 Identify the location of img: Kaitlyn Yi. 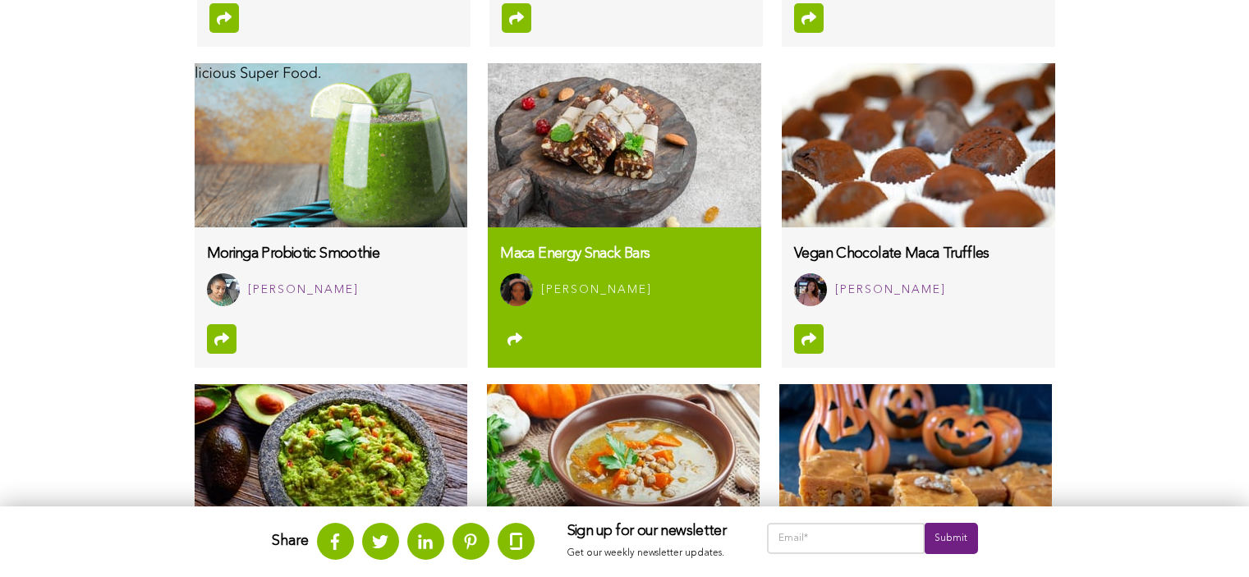
(811, 290).